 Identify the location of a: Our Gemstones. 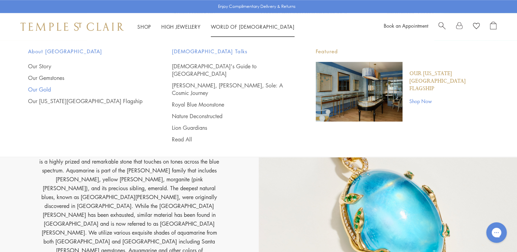
(86, 78).